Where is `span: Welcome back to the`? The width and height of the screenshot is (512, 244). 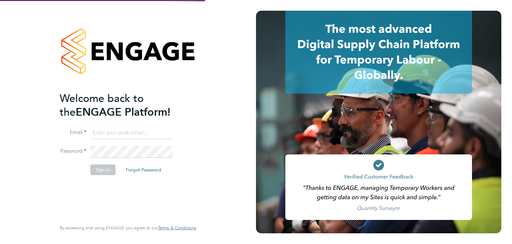 span: Welcome back to the is located at coordinates (102, 105).